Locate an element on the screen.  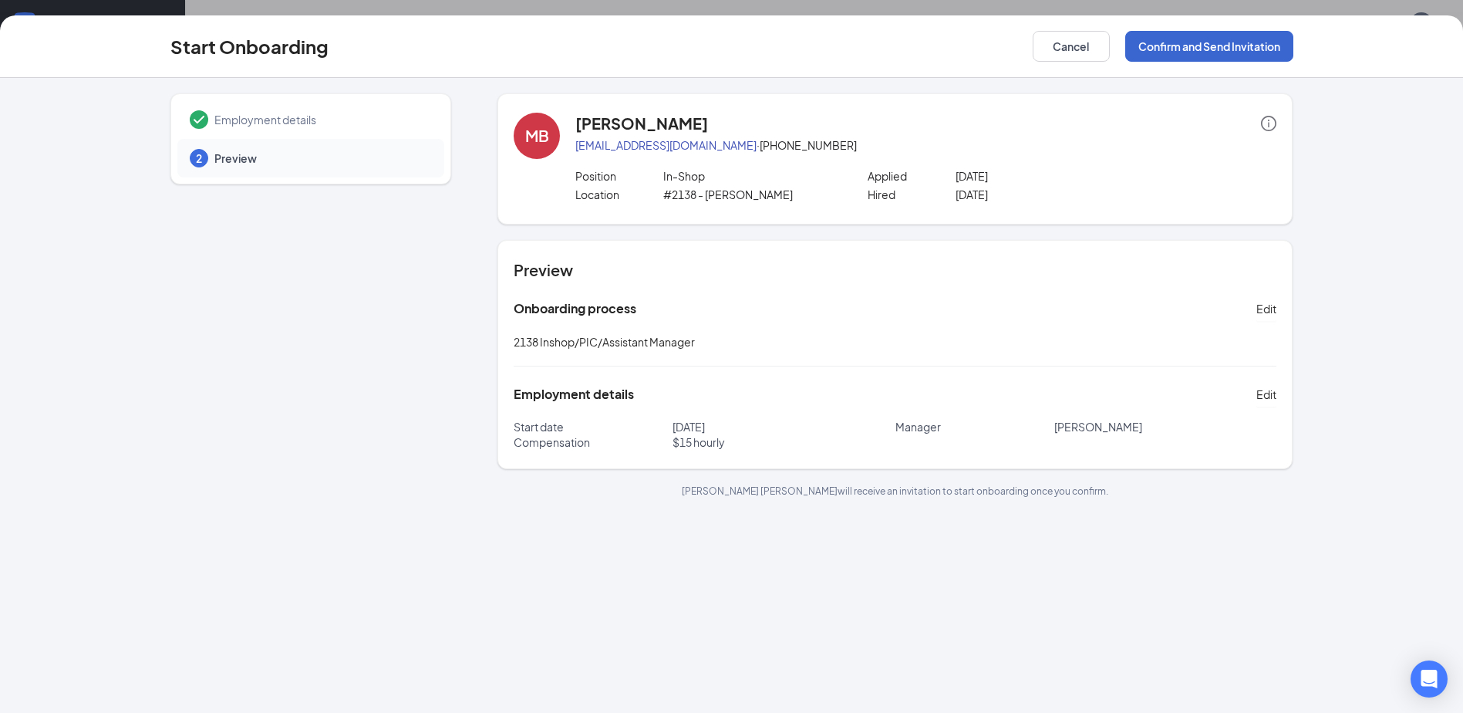
div: Open Intercom Messenger is located at coordinates (1429, 679).